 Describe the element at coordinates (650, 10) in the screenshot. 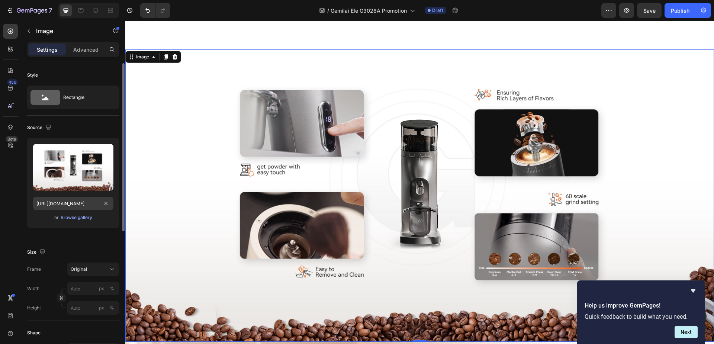

I see `button: Save` at that location.